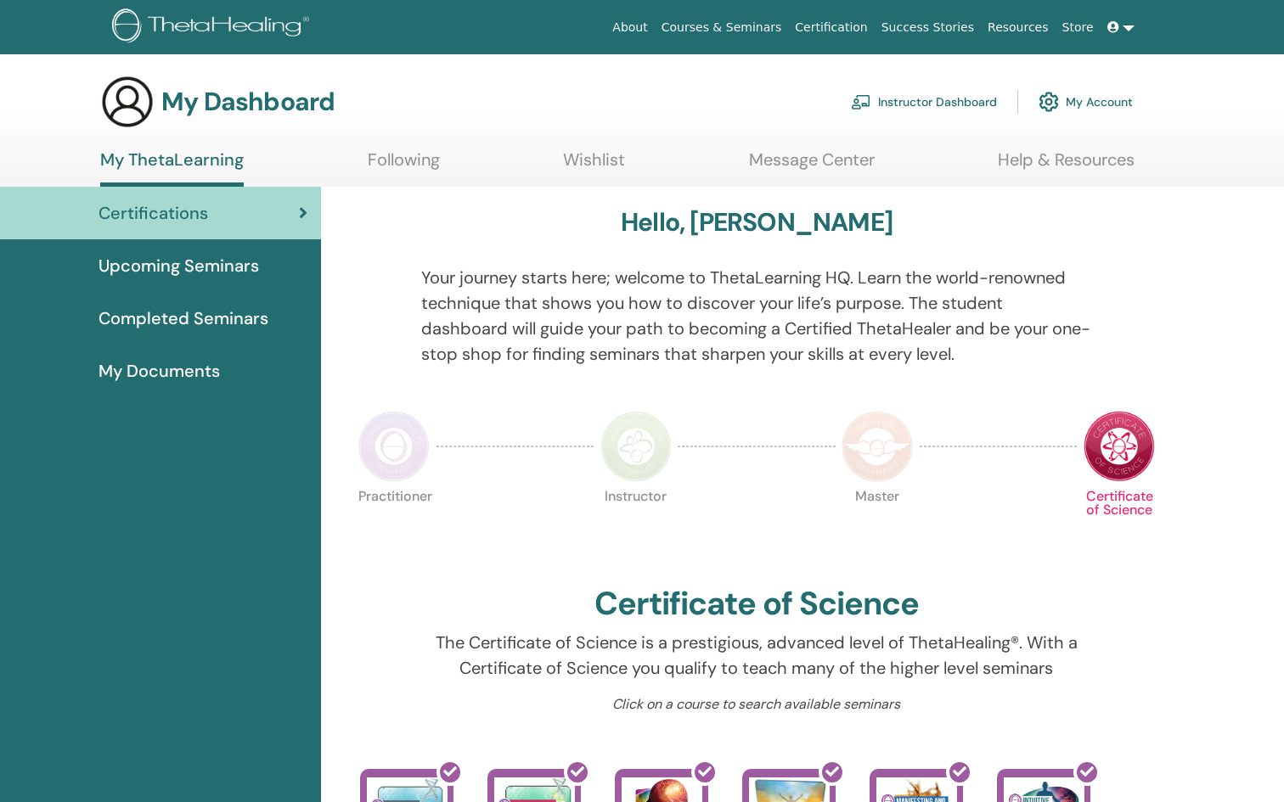  I want to click on a: Help & Resources, so click(1065, 166).